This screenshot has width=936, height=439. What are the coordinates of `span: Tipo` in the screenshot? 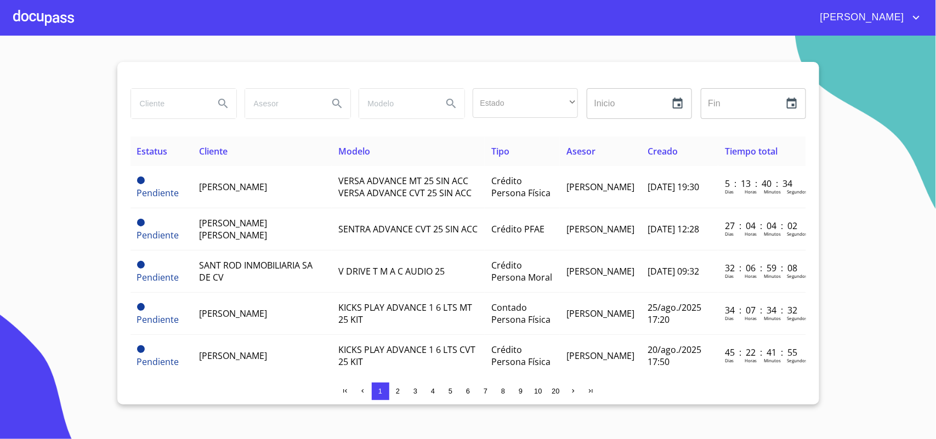 It's located at (500, 151).